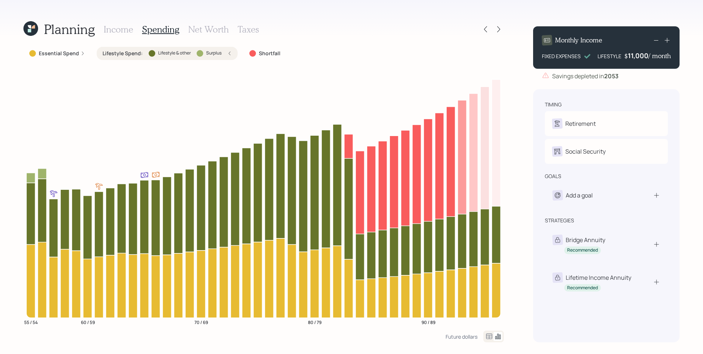 The width and height of the screenshot is (703, 354). What do you see at coordinates (553, 176) in the screenshot?
I see `div: goals` at bounding box center [553, 176].